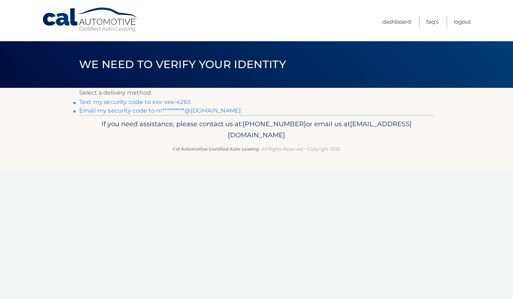  Describe the element at coordinates (433, 22) in the screenshot. I see `a: FAQ's` at that location.